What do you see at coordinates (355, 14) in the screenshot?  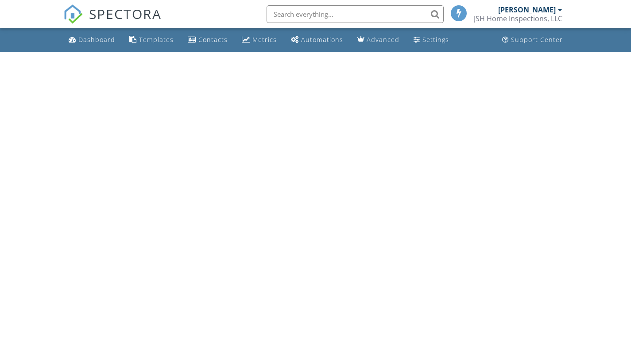 I see `input: Search everything...` at bounding box center [355, 14].